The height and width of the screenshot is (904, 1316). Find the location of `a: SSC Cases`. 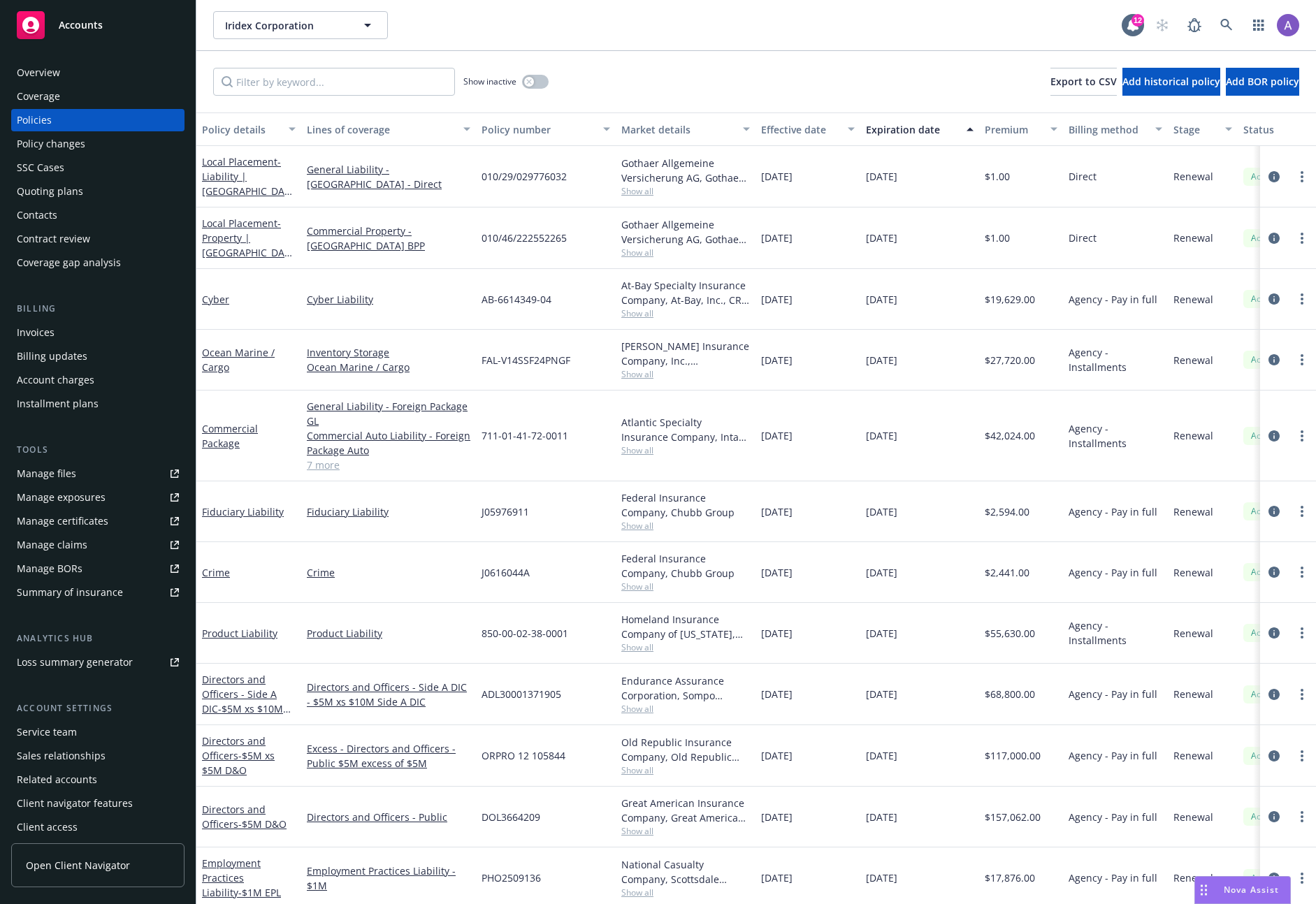

a: SSC Cases is located at coordinates (98, 168).